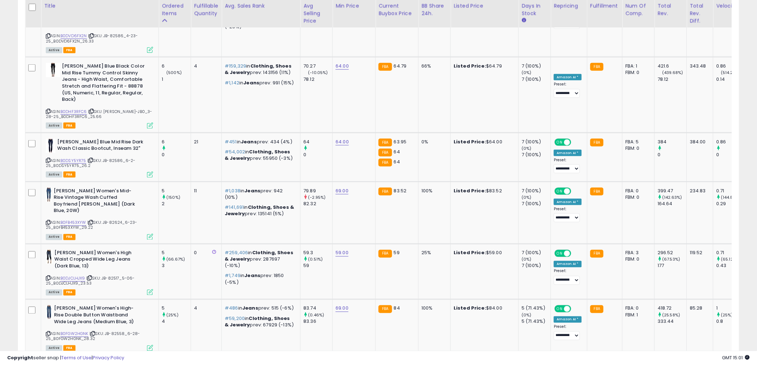  Describe the element at coordinates (736, 358) in the screenshot. I see `span: 2025-08-11 15:01 GMT` at that location.